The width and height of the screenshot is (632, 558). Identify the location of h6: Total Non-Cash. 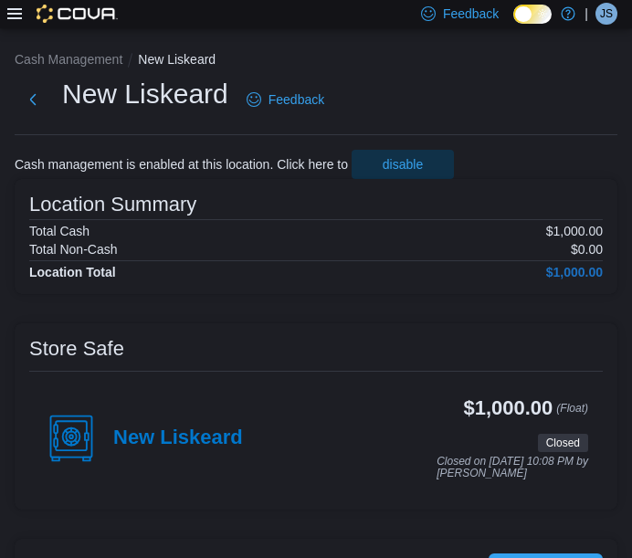
(73, 249).